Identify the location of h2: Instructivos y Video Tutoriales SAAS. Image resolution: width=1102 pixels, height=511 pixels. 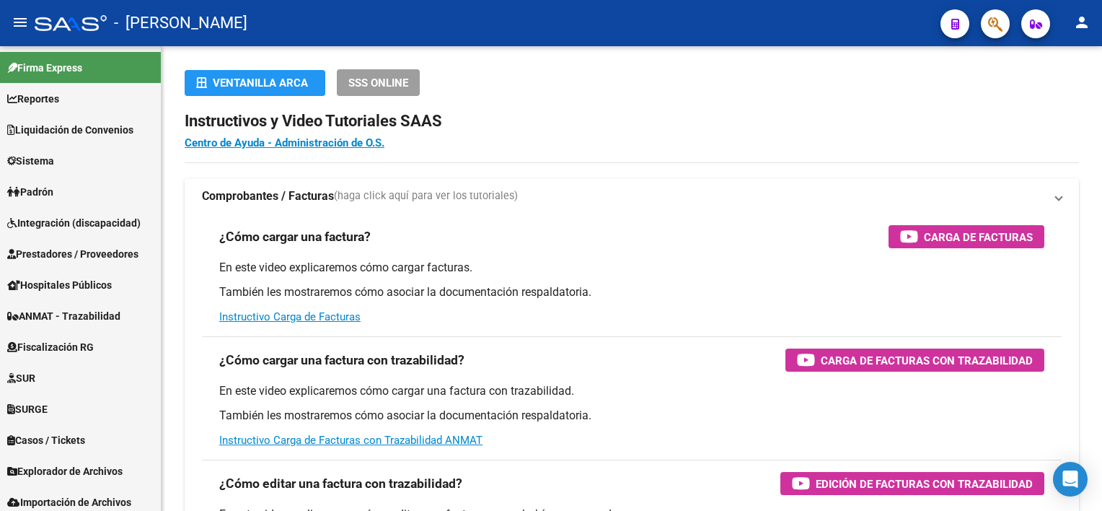
(632, 121).